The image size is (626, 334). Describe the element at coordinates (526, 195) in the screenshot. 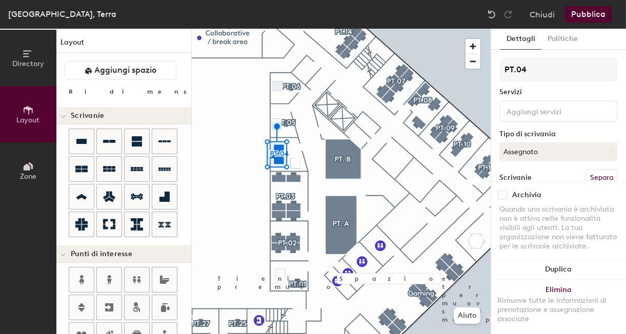

I see `div: Archivia` at that location.